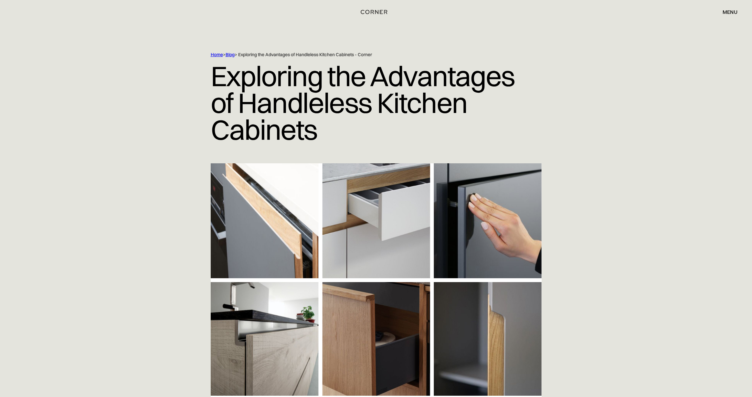 The width and height of the screenshot is (752, 397). I want to click on div: > > Exploring the Advantages of Handleless Kitchen Cabinets - Corner, so click(362, 55).